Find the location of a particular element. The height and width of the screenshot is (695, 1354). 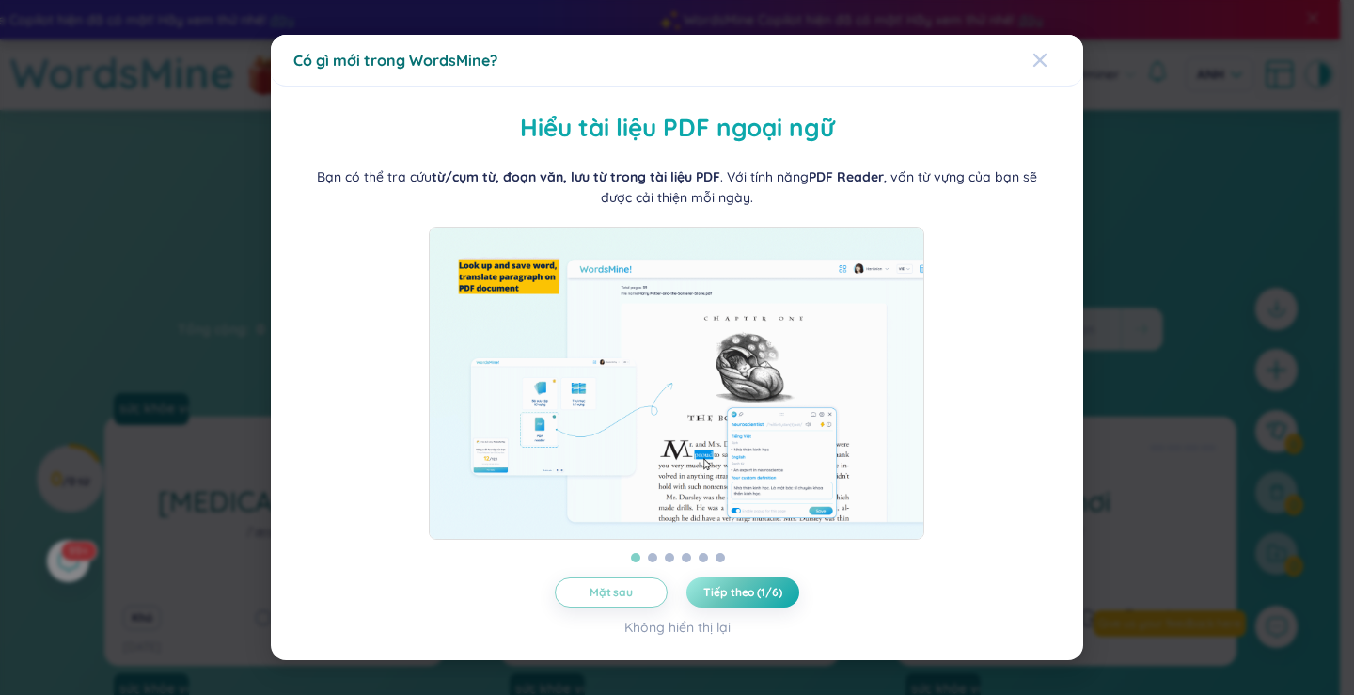

button: Mặt sau is located at coordinates (611, 593).